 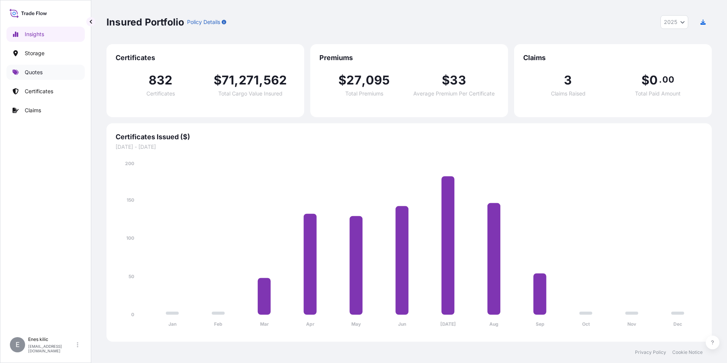 I want to click on span: E, so click(x=17, y=344).